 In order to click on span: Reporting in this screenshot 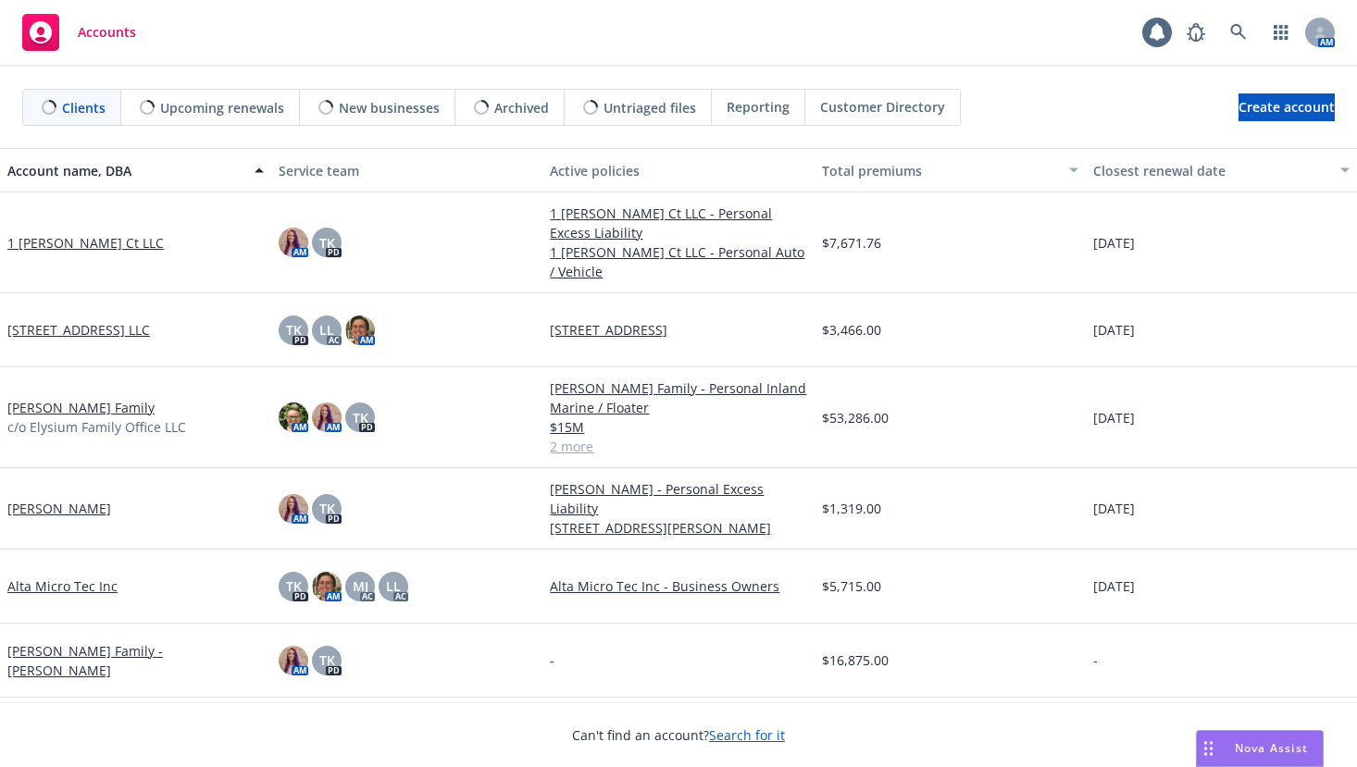, I will do `click(758, 106)`.